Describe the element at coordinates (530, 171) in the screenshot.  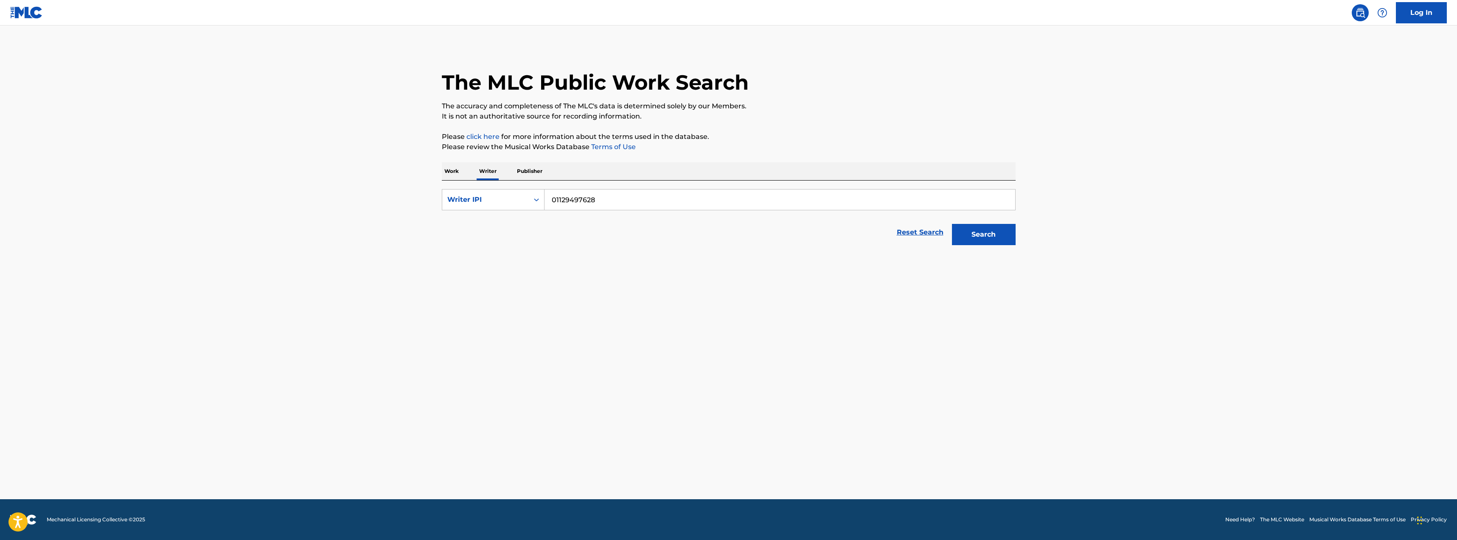
I see `p: Publisher` at that location.